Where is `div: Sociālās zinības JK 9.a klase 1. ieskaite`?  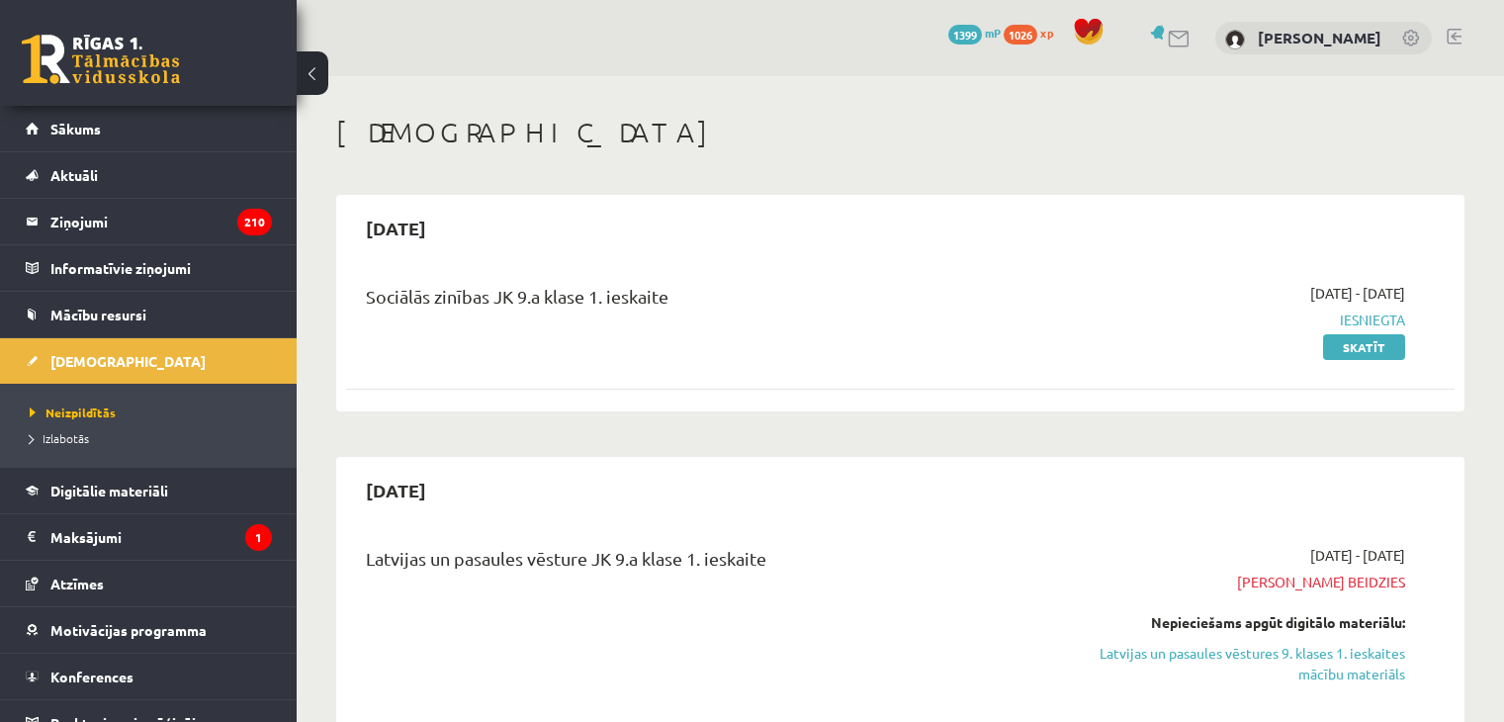 div: Sociālās zinības JK 9.a klase 1. ieskaite is located at coordinates (707, 301).